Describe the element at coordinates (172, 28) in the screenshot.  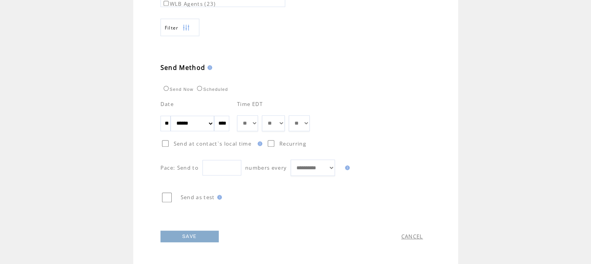
I see `span: Show filters` at that location.